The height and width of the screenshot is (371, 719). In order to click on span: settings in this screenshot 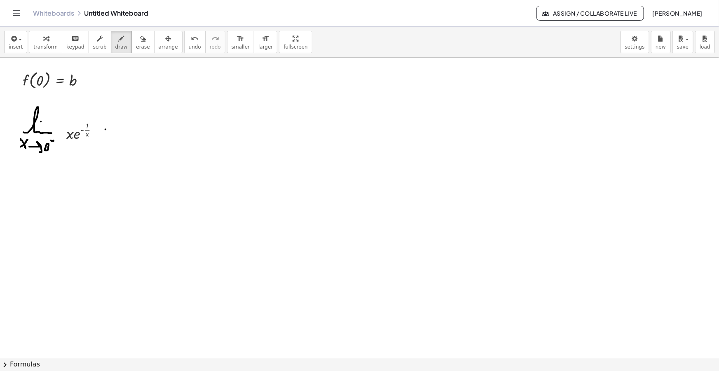, I will do `click(635, 47)`.